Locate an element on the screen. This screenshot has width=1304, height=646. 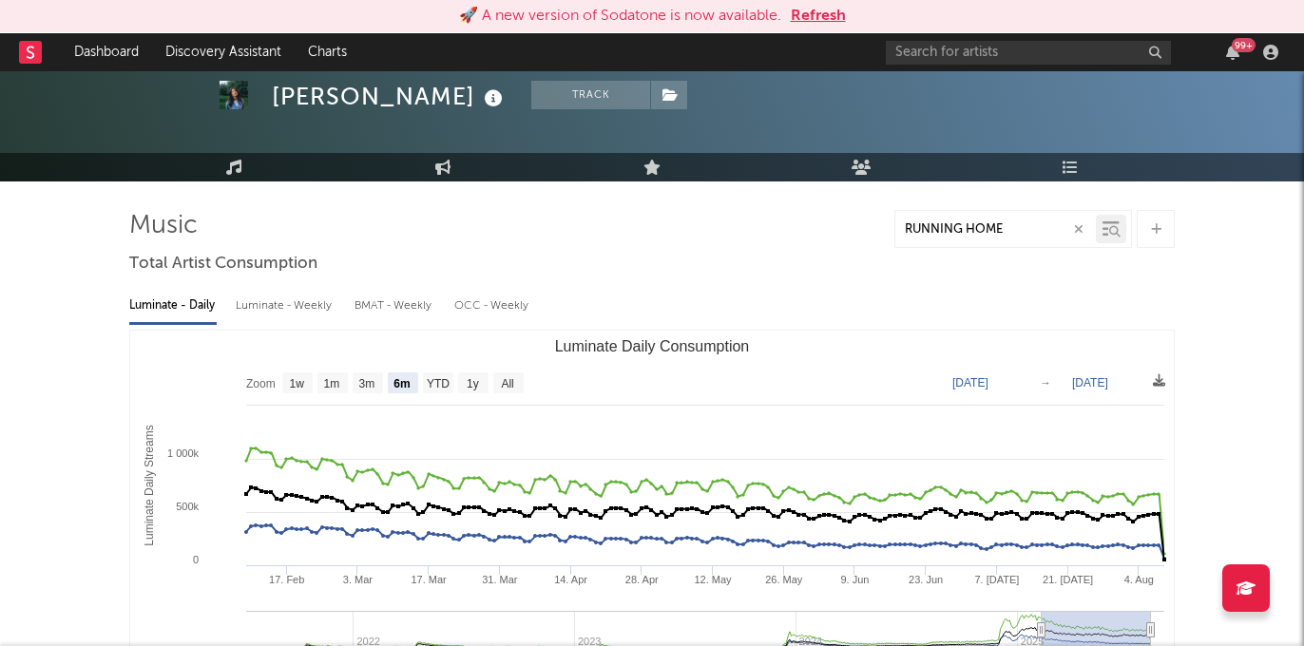
text: 23. Jun is located at coordinates (926, 580).